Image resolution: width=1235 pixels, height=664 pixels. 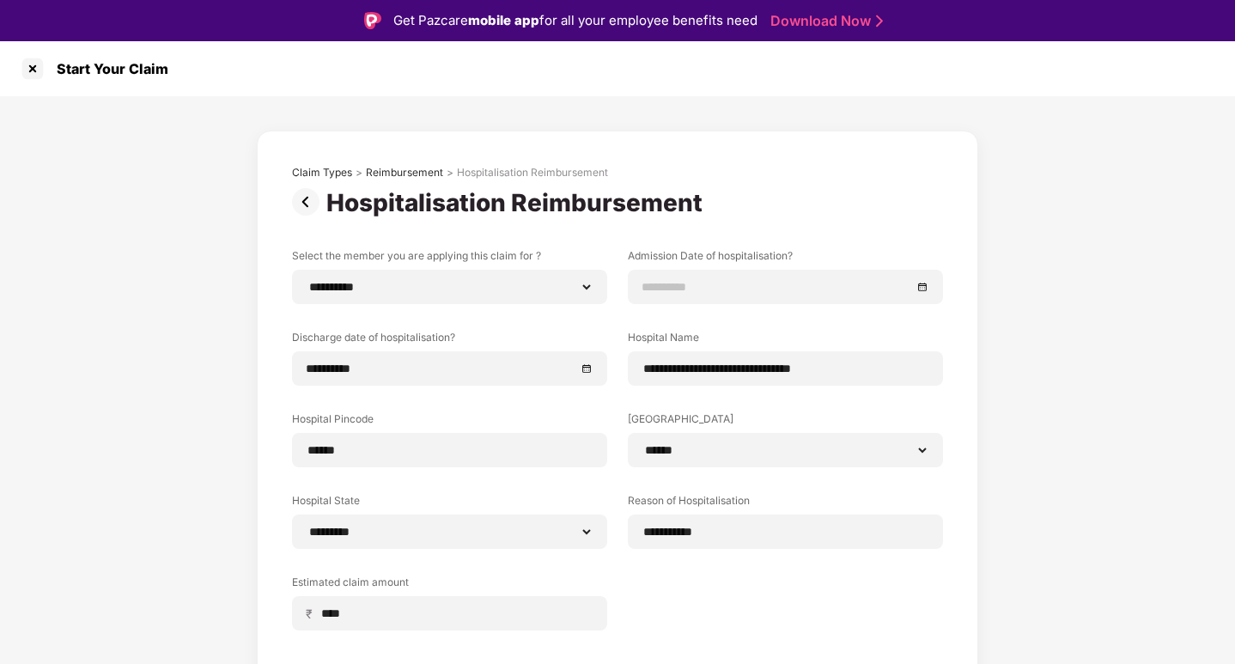 What do you see at coordinates (449, 422) in the screenshot?
I see `label: Hospital Pincode` at bounding box center [449, 422].